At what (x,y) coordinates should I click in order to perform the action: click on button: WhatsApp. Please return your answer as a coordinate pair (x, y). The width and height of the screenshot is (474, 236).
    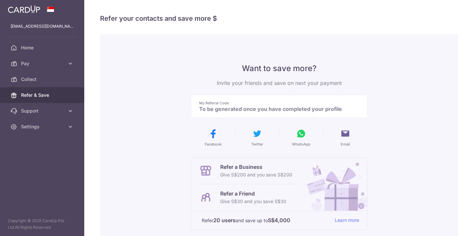
    Looking at the image, I should click on (301, 138).